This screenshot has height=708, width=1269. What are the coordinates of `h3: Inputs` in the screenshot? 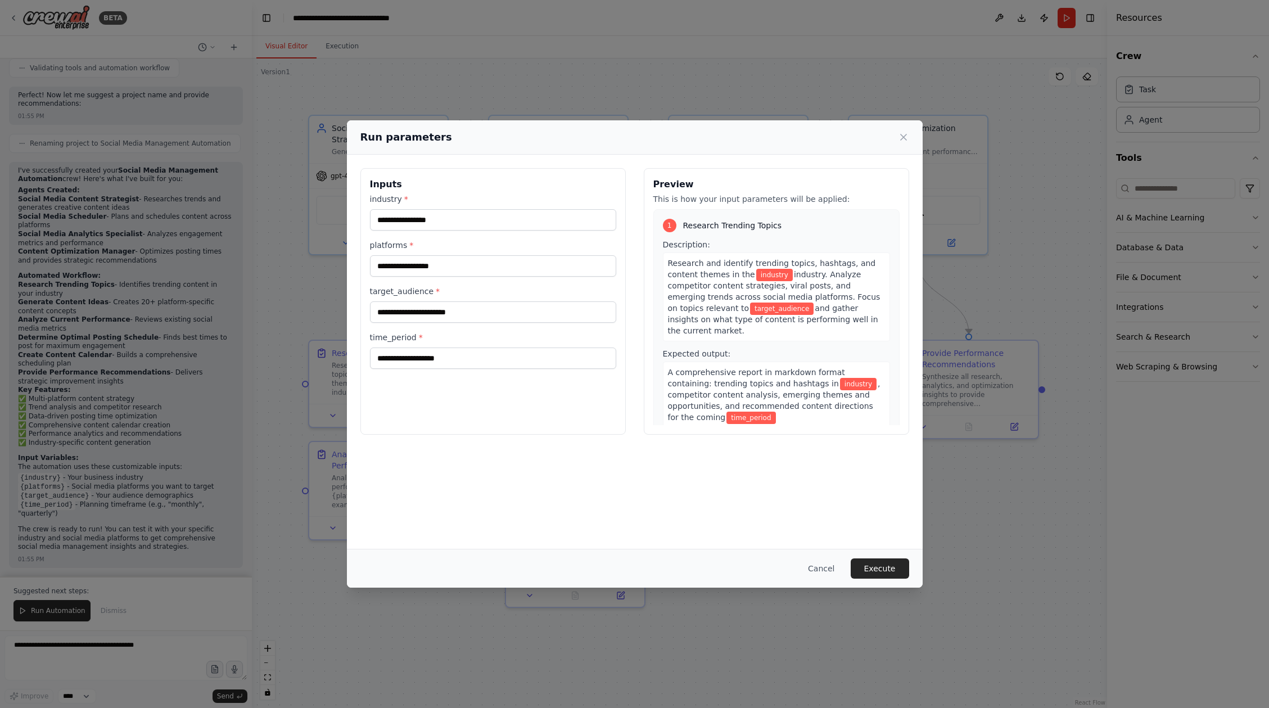 It's located at (493, 184).